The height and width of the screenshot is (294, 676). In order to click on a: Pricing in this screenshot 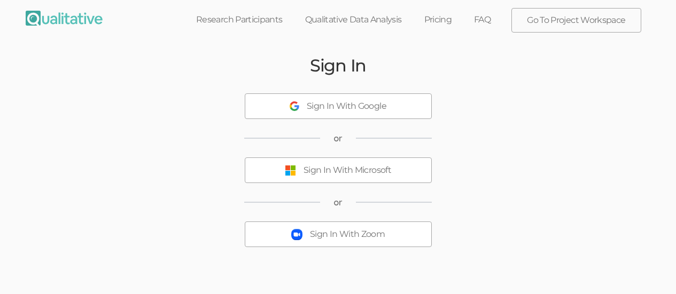, I will do `click(438, 20)`.